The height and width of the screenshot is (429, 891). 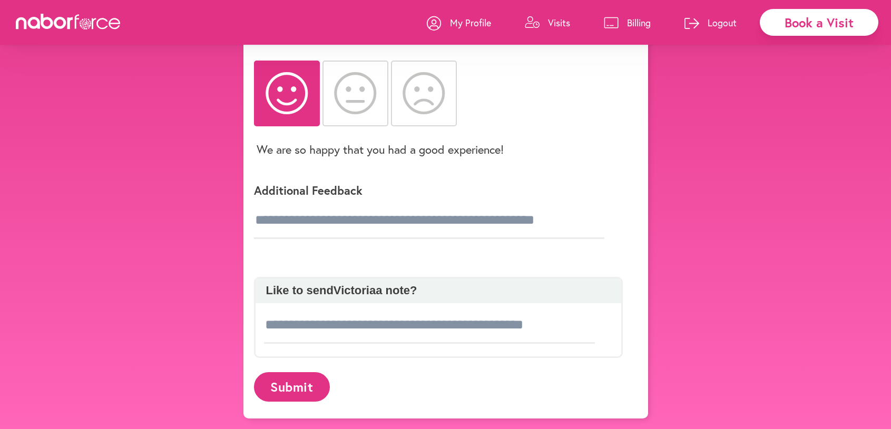 I want to click on p: Additional Feedback, so click(x=438, y=190).